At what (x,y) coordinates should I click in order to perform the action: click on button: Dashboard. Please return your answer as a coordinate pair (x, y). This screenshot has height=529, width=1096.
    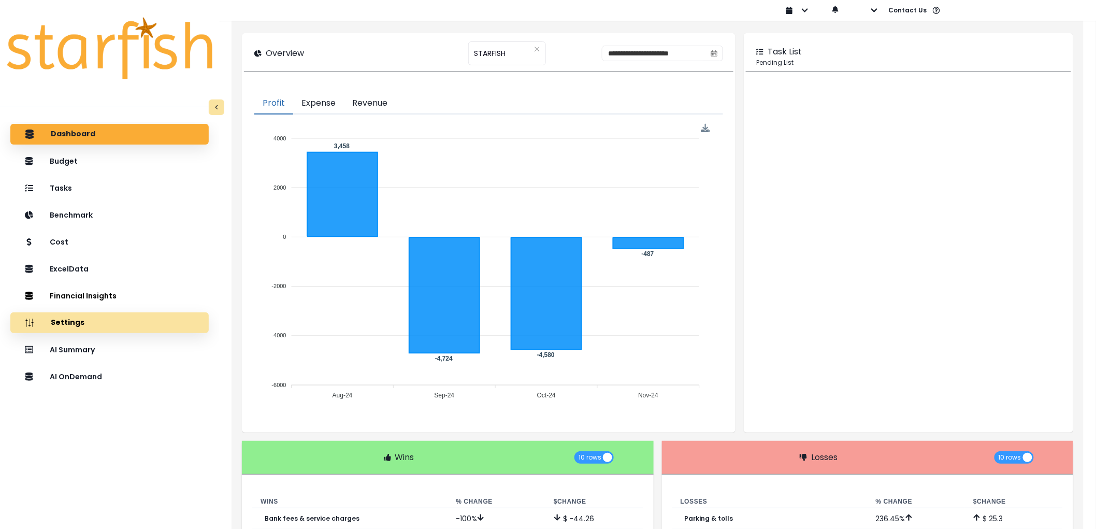
    Looking at the image, I should click on (109, 134).